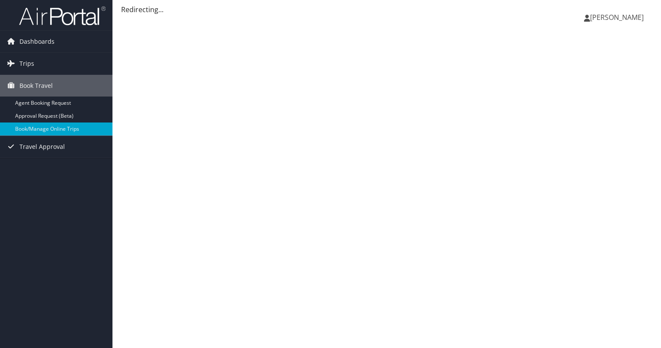 This screenshot has width=661, height=348. What do you see at coordinates (62, 16) in the screenshot?
I see `img: airportal-logo.png` at bounding box center [62, 16].